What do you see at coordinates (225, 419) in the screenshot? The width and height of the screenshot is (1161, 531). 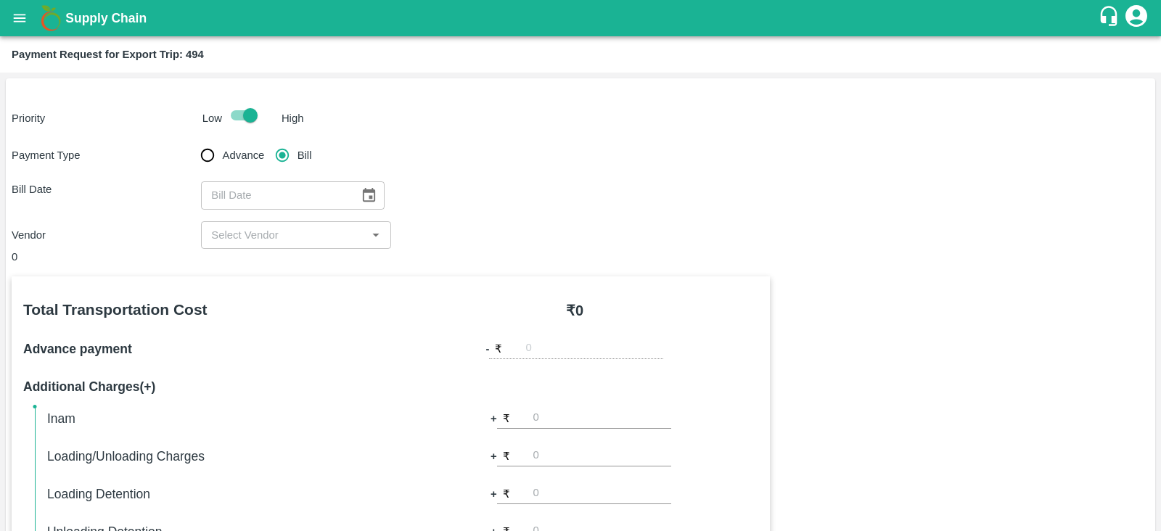 I see `h6: Inam` at bounding box center [225, 419].